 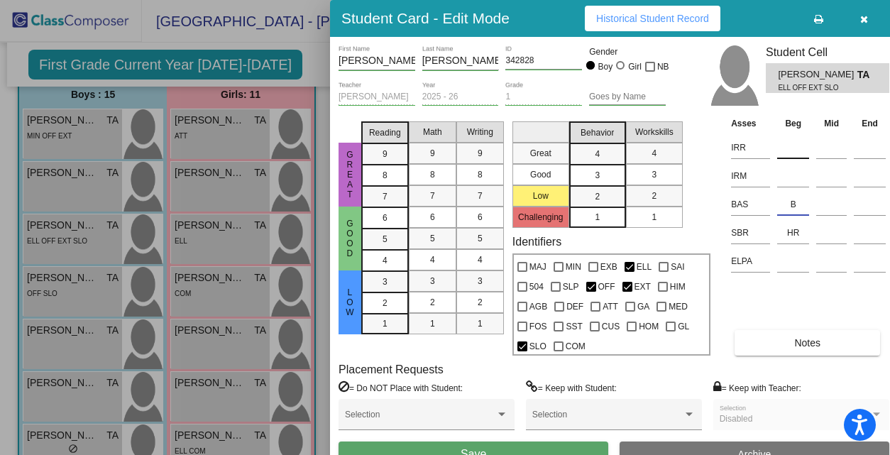 What do you see at coordinates (538, 346) in the screenshot?
I see `span: SLO` at bounding box center [538, 346].